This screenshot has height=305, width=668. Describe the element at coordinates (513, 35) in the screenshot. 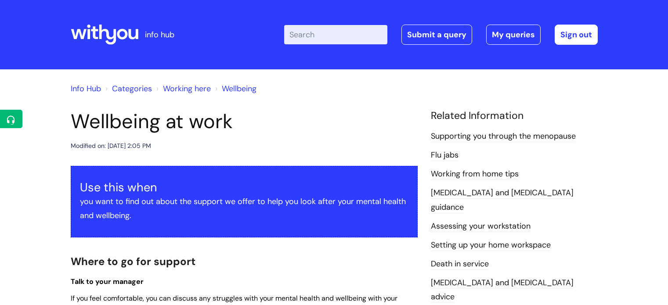

I see `a: My queries` at that location.